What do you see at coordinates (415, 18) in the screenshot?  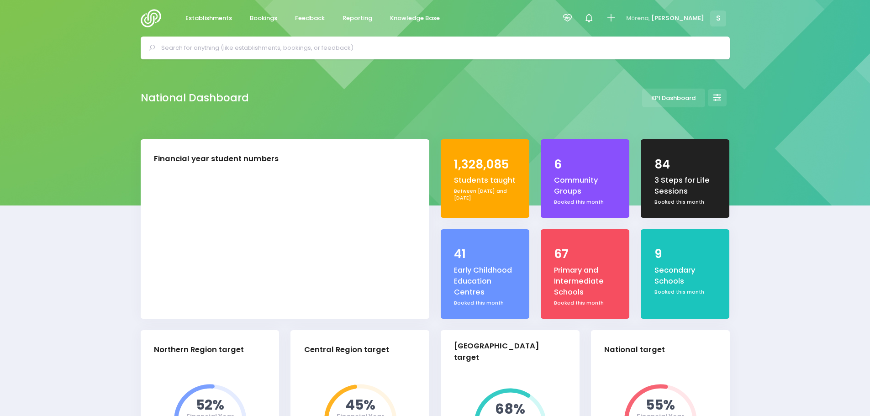 I see `a: Knowledge Base` at bounding box center [415, 18].